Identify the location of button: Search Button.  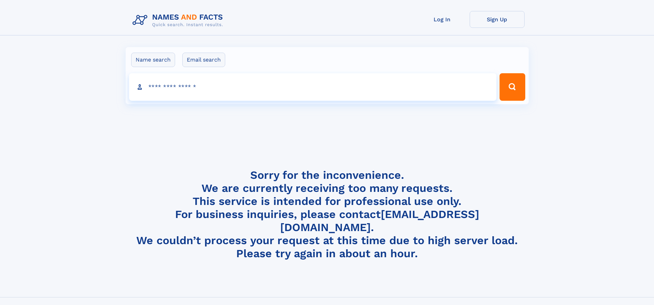
(512, 87).